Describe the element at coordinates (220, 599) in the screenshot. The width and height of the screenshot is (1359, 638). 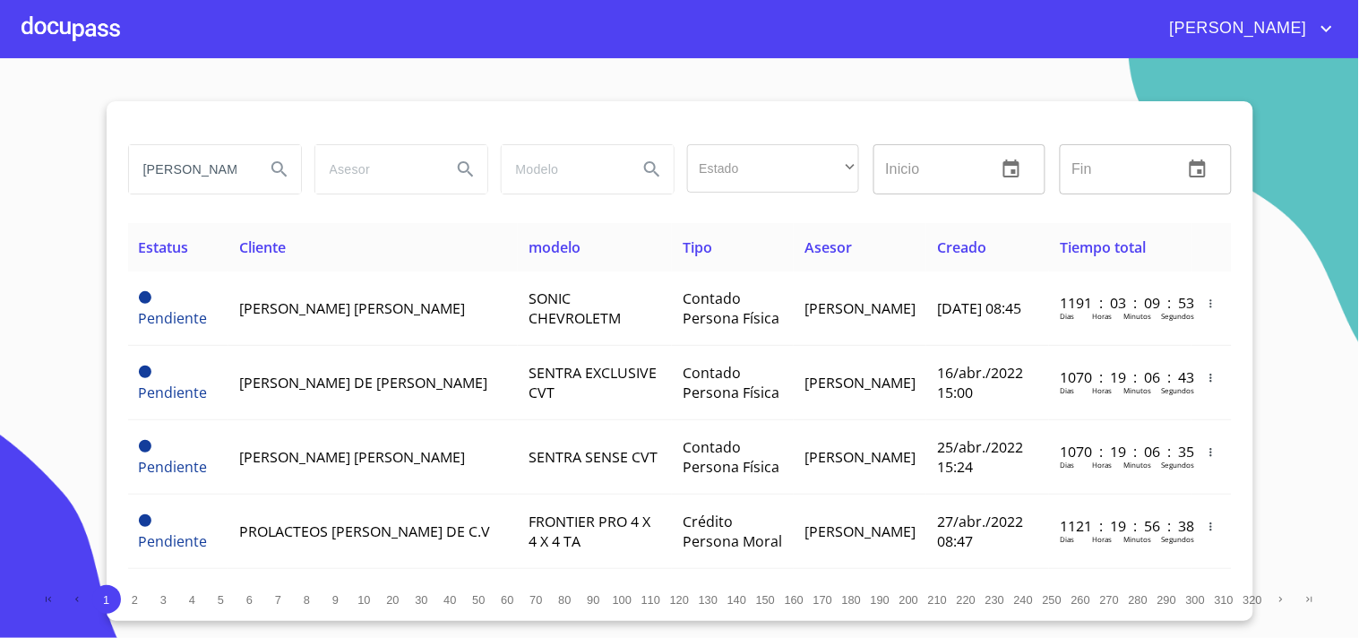
I see `span: 5` at that location.